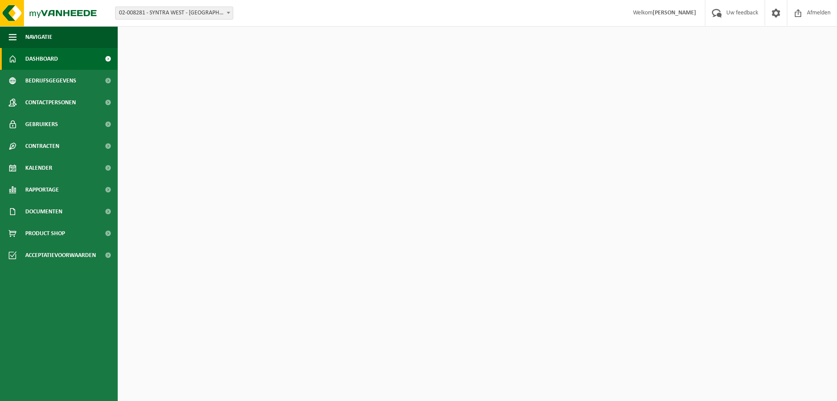  What do you see at coordinates (51, 81) in the screenshot?
I see `span: Bedrijfsgegevens` at bounding box center [51, 81].